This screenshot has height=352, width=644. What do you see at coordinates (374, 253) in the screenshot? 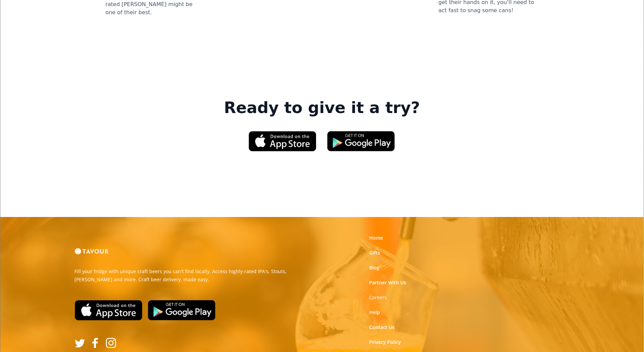
I see `a: Gifts` at bounding box center [374, 253].